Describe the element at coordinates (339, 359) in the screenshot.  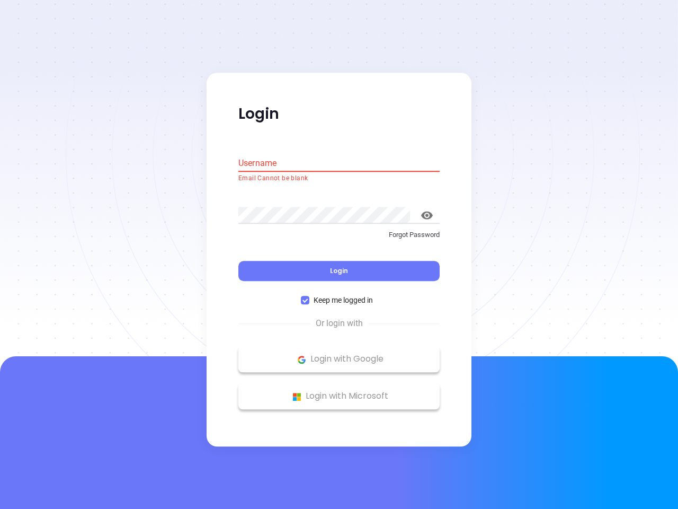
I see `button: Google Logo Login with Google` at that location.